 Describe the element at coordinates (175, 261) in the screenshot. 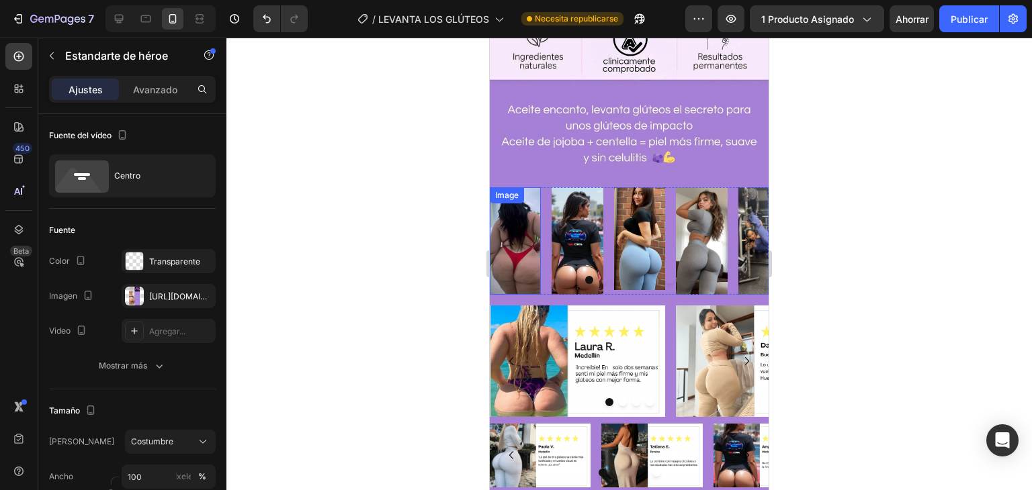

I see `font: Transparente` at that location.